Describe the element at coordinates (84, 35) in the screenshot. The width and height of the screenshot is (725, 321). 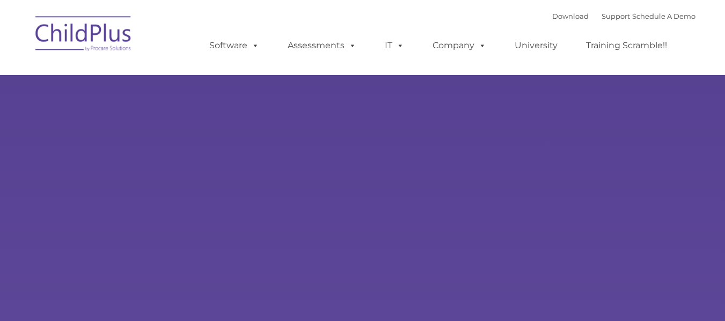
I see `img: ChildPlus by Procare Solutions` at that location.